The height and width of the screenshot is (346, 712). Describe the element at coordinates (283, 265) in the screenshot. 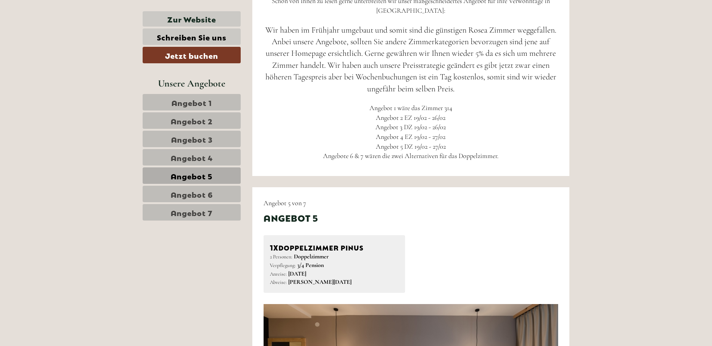

I see `small: Verpflegung:` at that location.